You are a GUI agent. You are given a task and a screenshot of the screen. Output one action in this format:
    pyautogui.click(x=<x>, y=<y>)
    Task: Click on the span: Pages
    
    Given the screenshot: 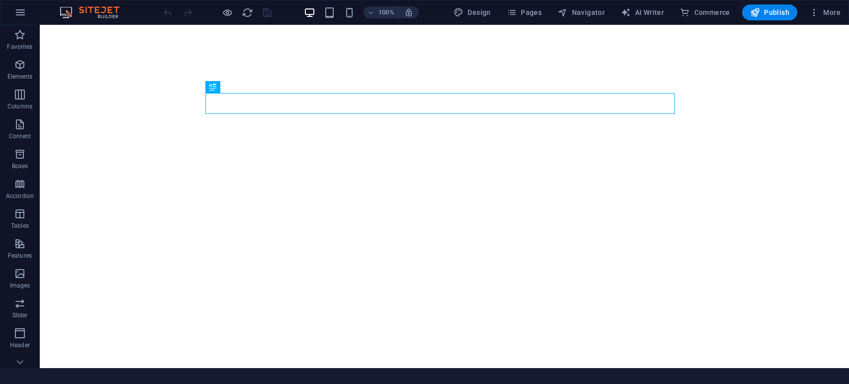 What is the action you would take?
    pyautogui.click(x=524, y=12)
    